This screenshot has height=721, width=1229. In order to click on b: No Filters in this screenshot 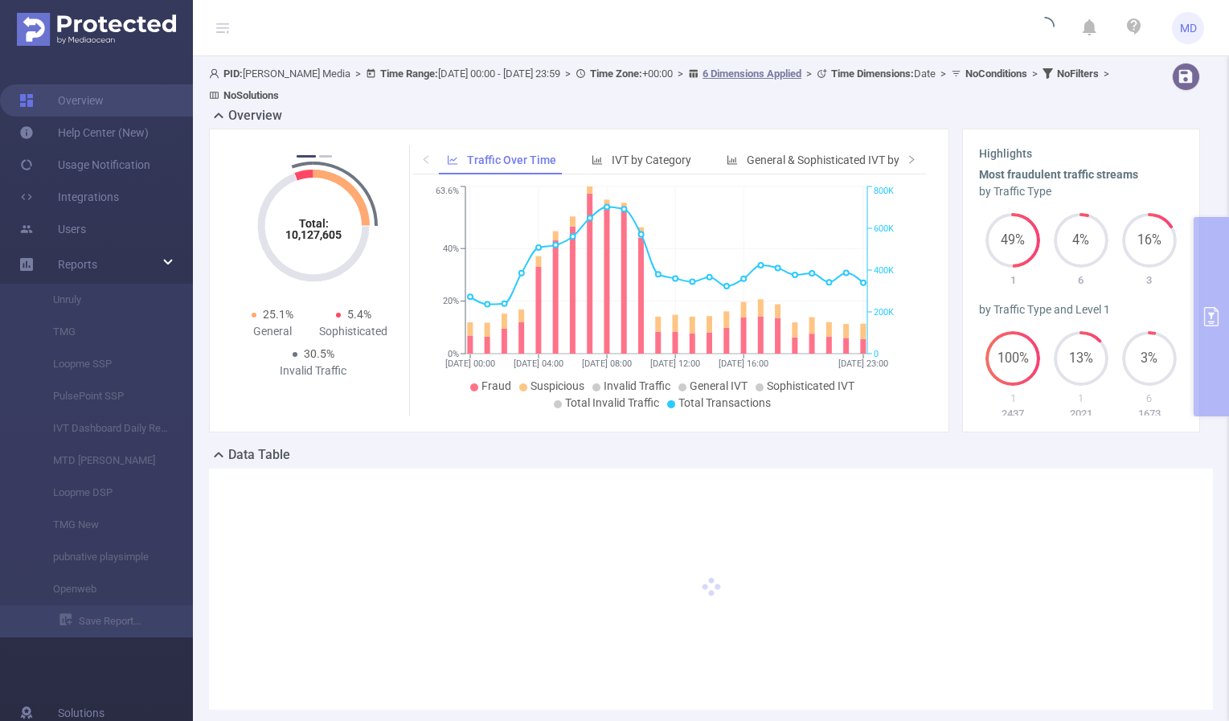, I will do `click(1078, 73)`.